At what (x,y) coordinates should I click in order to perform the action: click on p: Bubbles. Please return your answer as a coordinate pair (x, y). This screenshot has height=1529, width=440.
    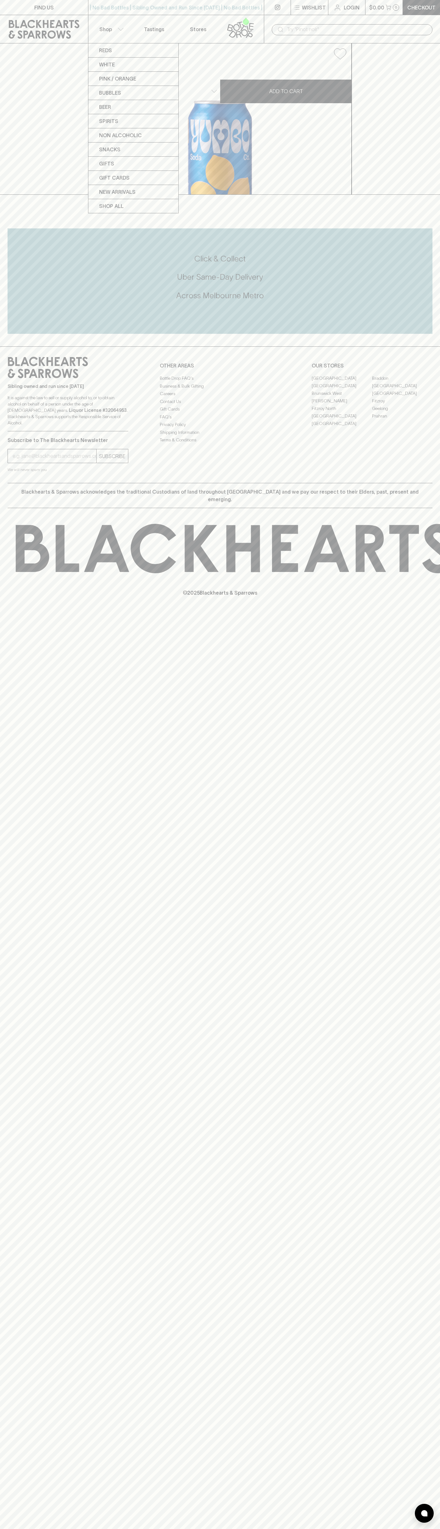
    Looking at the image, I should click on (110, 93).